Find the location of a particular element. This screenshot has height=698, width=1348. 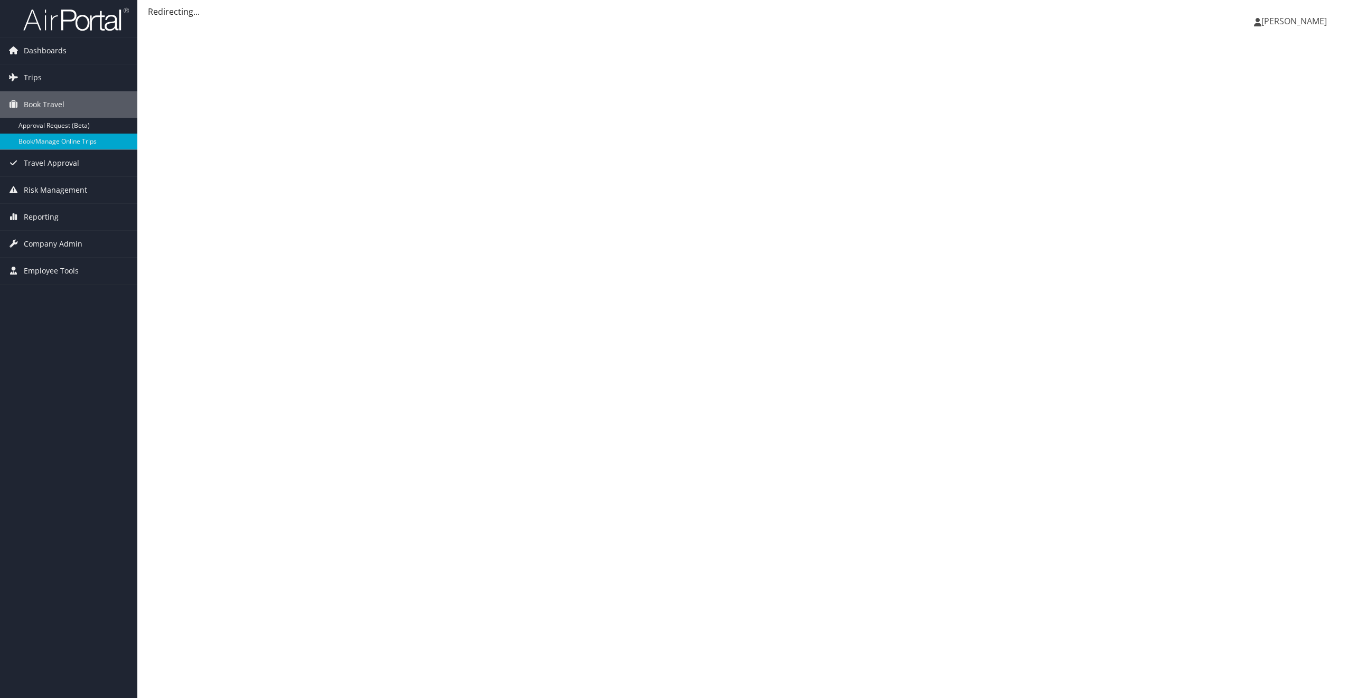

span: Company Admin is located at coordinates (53, 244).